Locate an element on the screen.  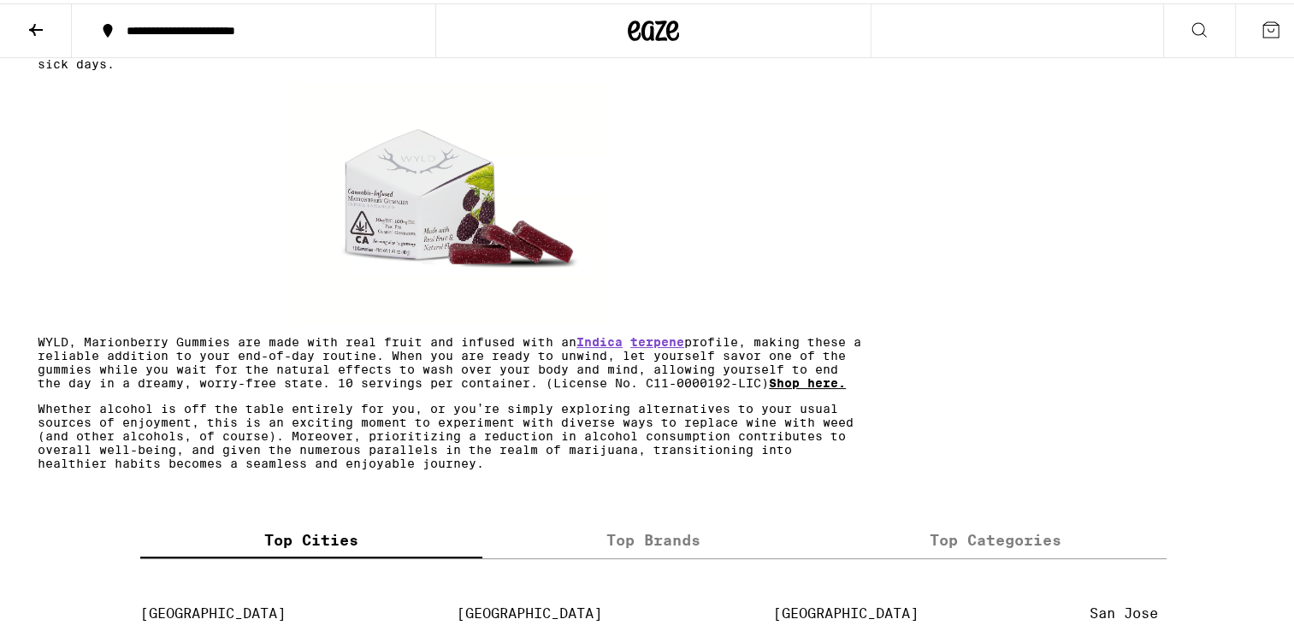
label: Top Brands is located at coordinates (653, 536).